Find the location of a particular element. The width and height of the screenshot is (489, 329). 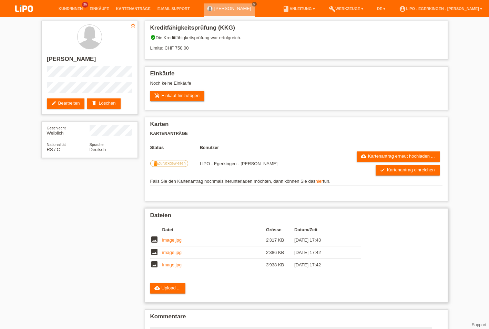

i: check is located at coordinates (383, 170).